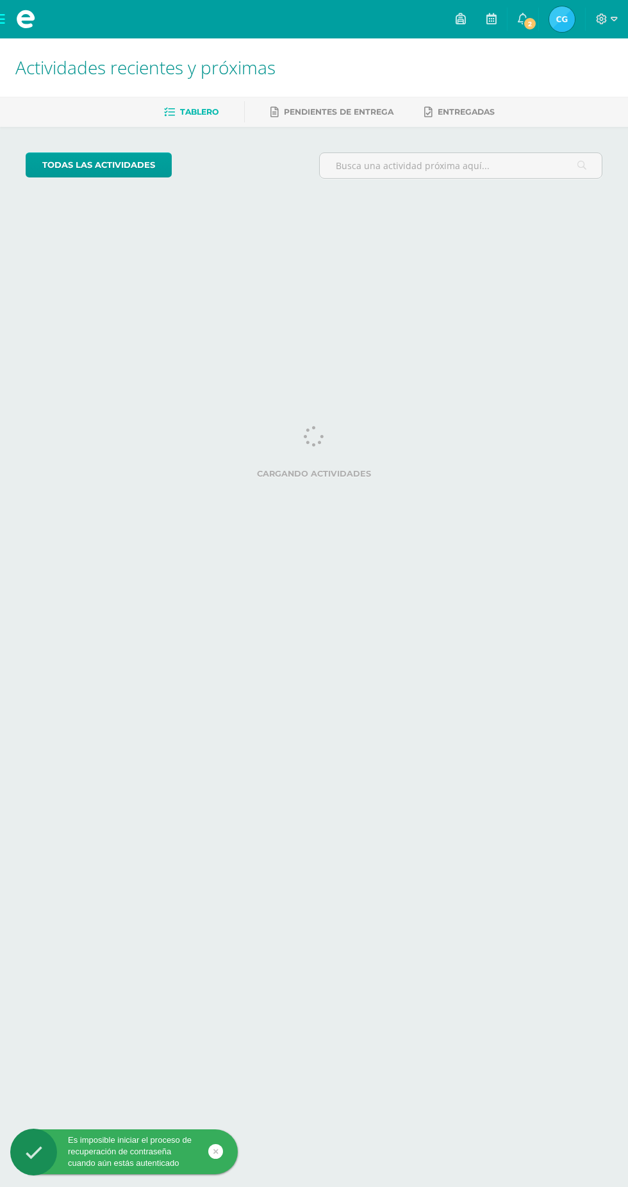 This screenshot has height=1187, width=628. What do you see at coordinates (562, 19) in the screenshot?
I see `img: e9a4c6a2b75c4b8515276efd531984ac.png` at bounding box center [562, 19].